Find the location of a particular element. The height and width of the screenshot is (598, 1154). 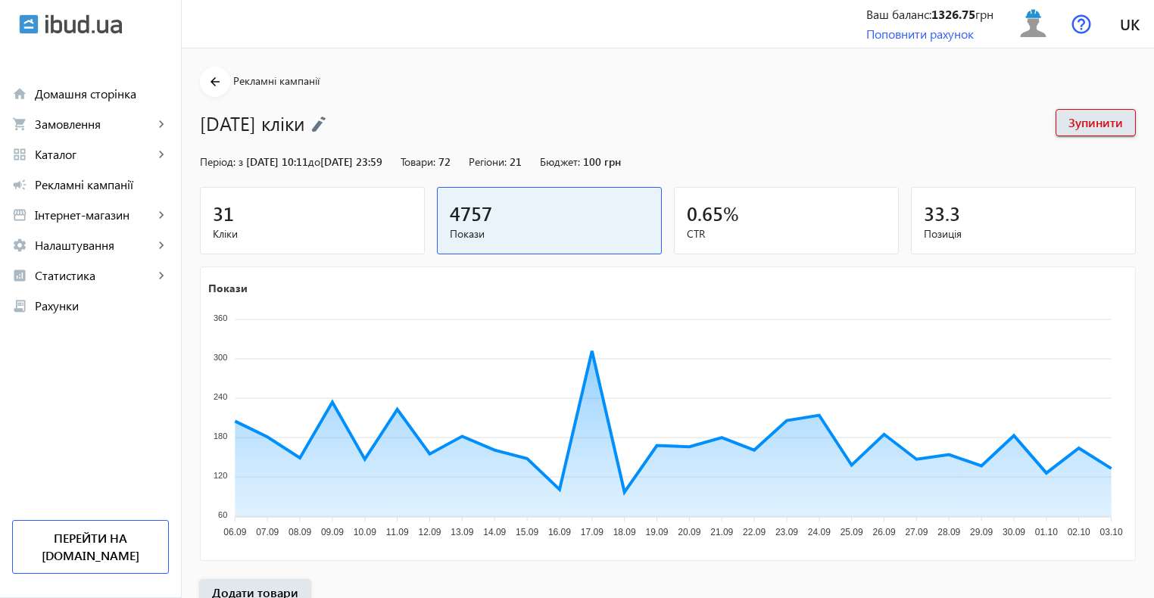

mat-icon: storefront is located at coordinates (20, 215).